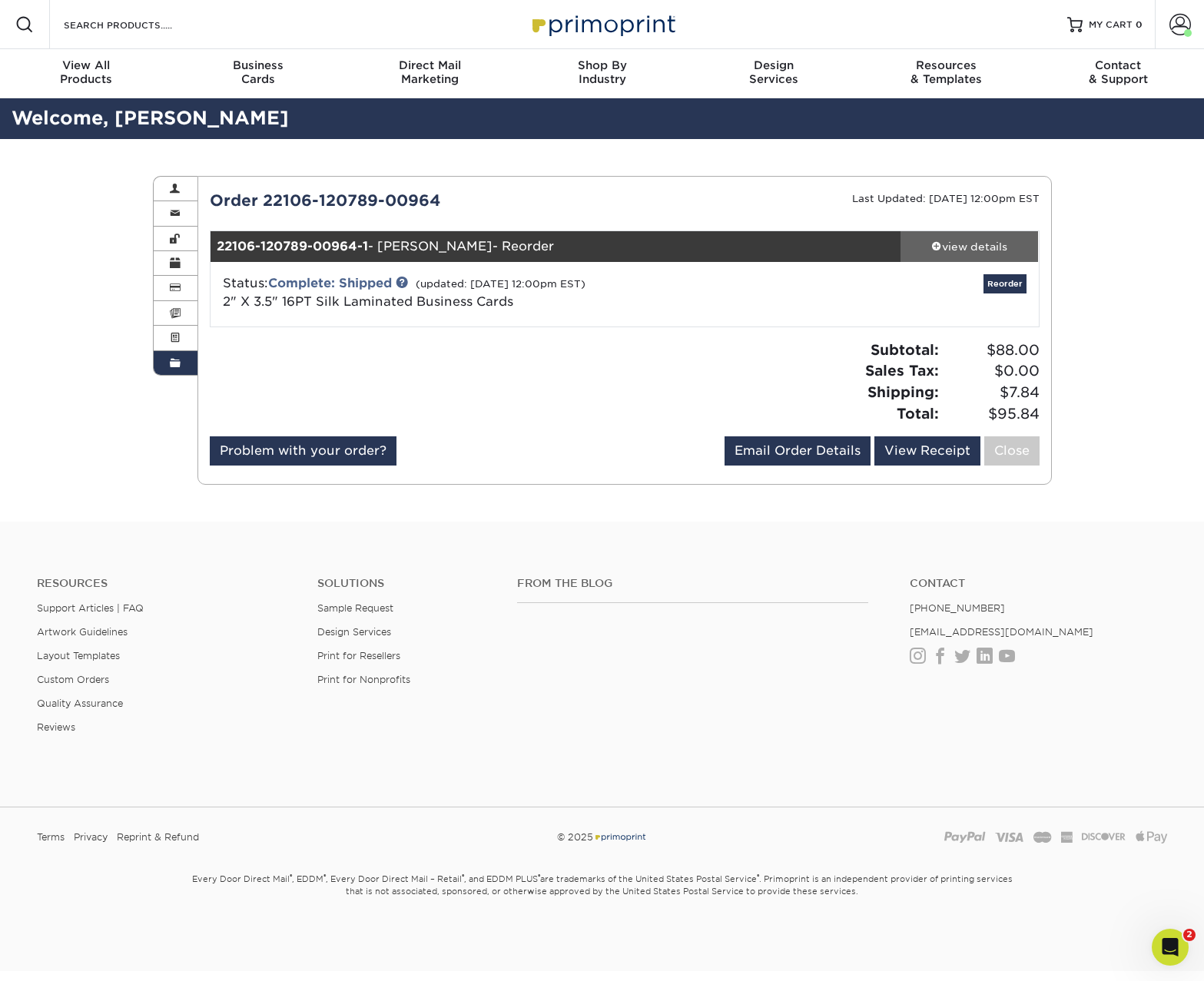 Image resolution: width=1204 pixels, height=981 pixels. Describe the element at coordinates (1118, 72) in the screenshot. I see `div: & Support` at that location.